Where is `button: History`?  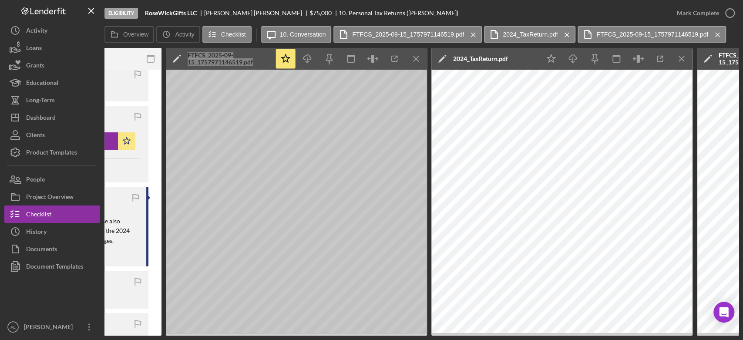 button: History is located at coordinates (52, 232).